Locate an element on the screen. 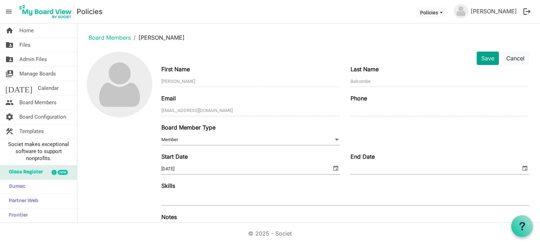 This screenshot has height=244, width=540. button: Save is located at coordinates (487, 58).